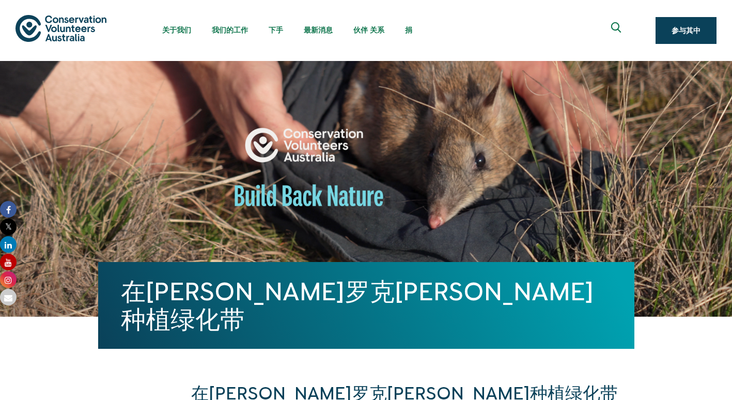 The height and width of the screenshot is (400, 732). What do you see at coordinates (61, 28) in the screenshot?
I see `img: logo.svg` at bounding box center [61, 28].